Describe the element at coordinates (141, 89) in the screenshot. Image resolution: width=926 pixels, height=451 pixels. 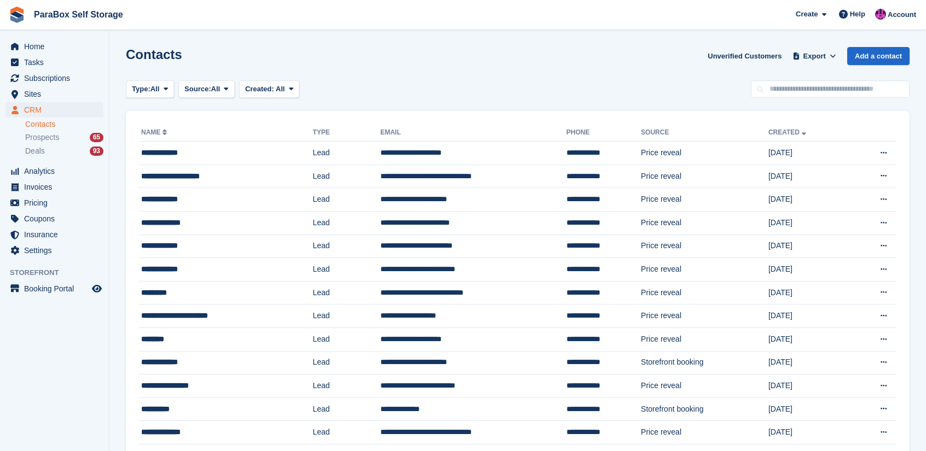
I see `span: Type:` at that location.